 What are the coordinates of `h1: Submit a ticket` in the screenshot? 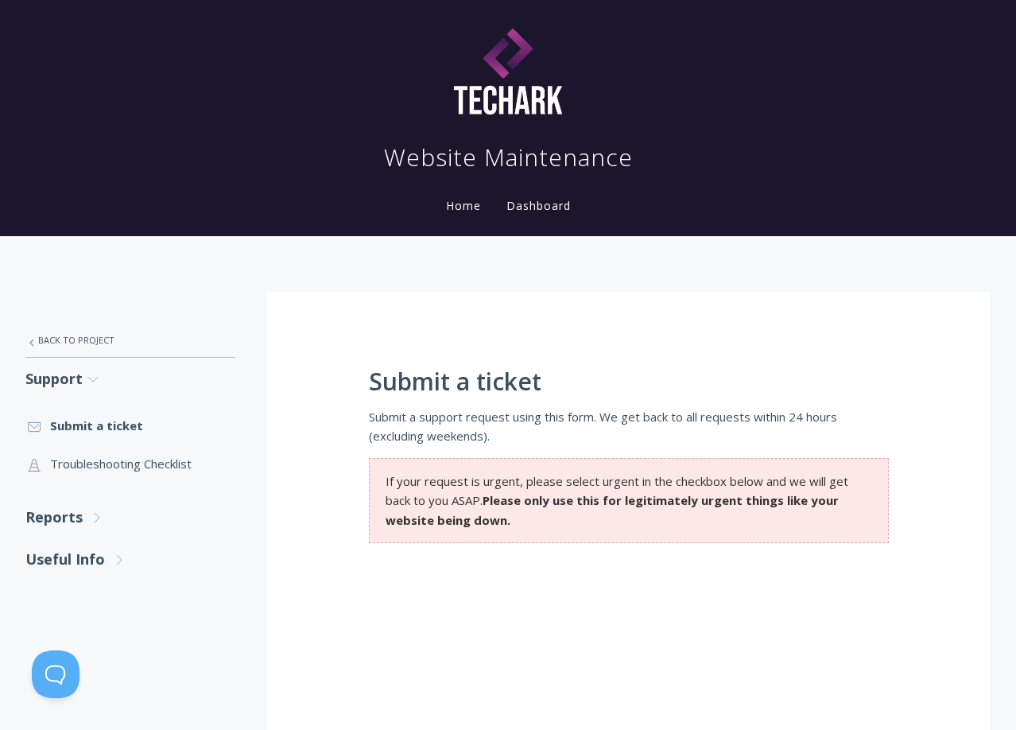 It's located at (629, 382).